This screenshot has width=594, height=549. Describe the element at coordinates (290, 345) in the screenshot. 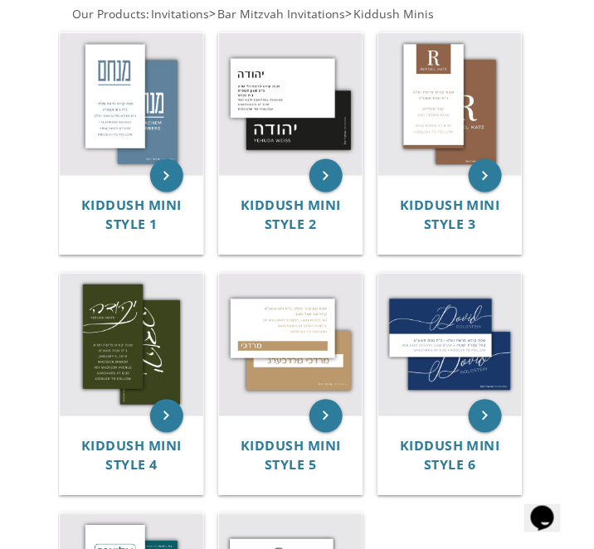

I see `img: Kiddush Mini Style 5` at that location.